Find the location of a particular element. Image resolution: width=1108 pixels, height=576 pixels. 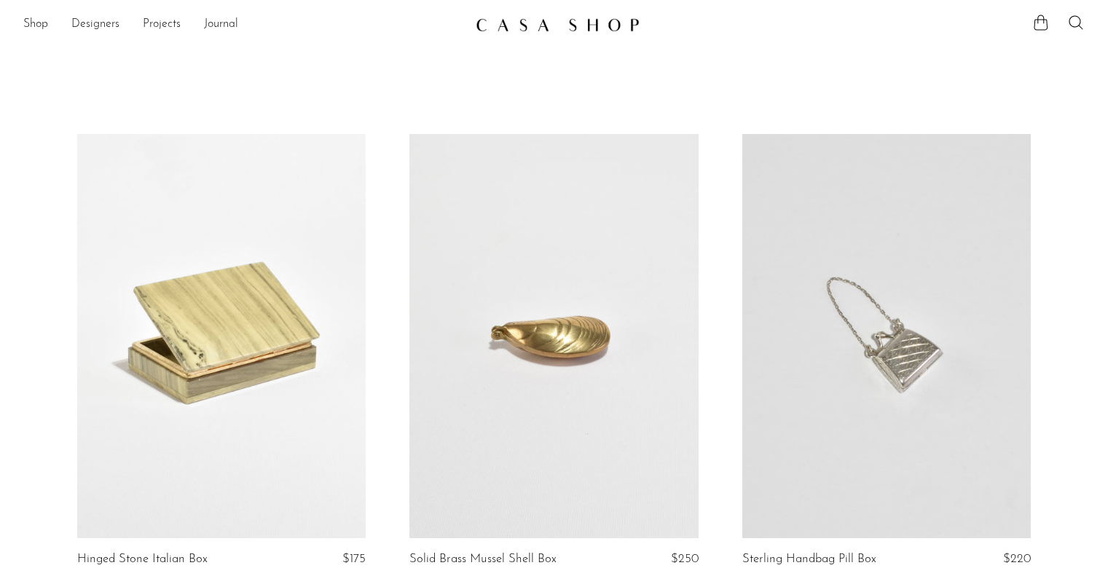

nav: Desktop navigation is located at coordinates (243, 25).